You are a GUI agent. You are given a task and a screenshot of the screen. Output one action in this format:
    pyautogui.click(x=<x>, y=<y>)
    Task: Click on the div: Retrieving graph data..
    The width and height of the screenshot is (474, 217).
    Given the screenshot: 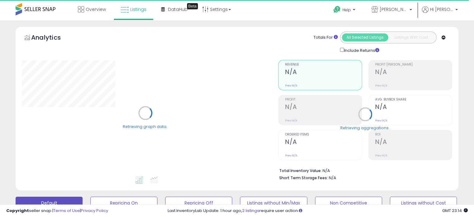 What is the action you would take?
    pyautogui.click(x=146, y=126)
    